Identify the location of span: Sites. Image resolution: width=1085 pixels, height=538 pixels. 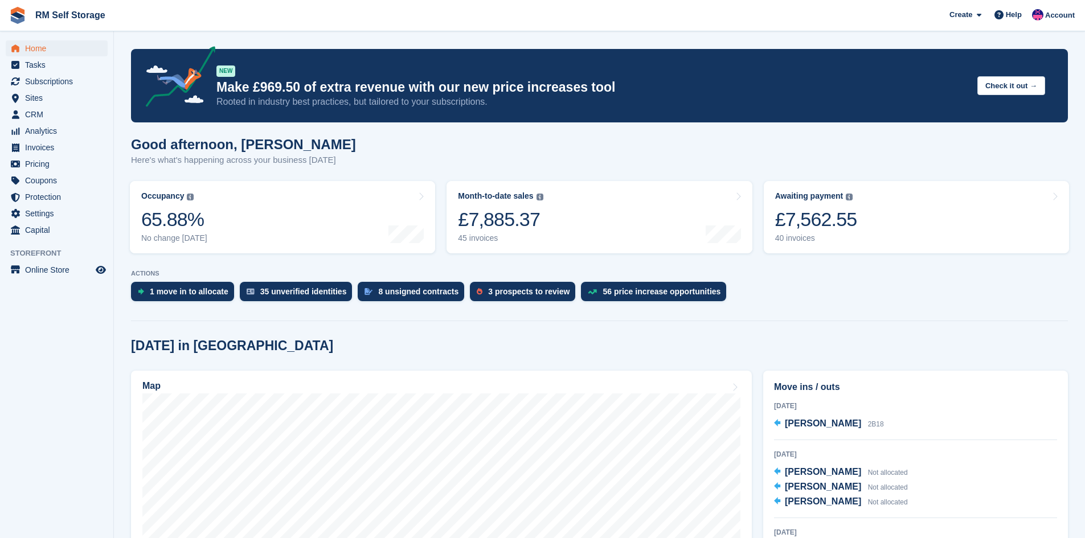
(59, 98).